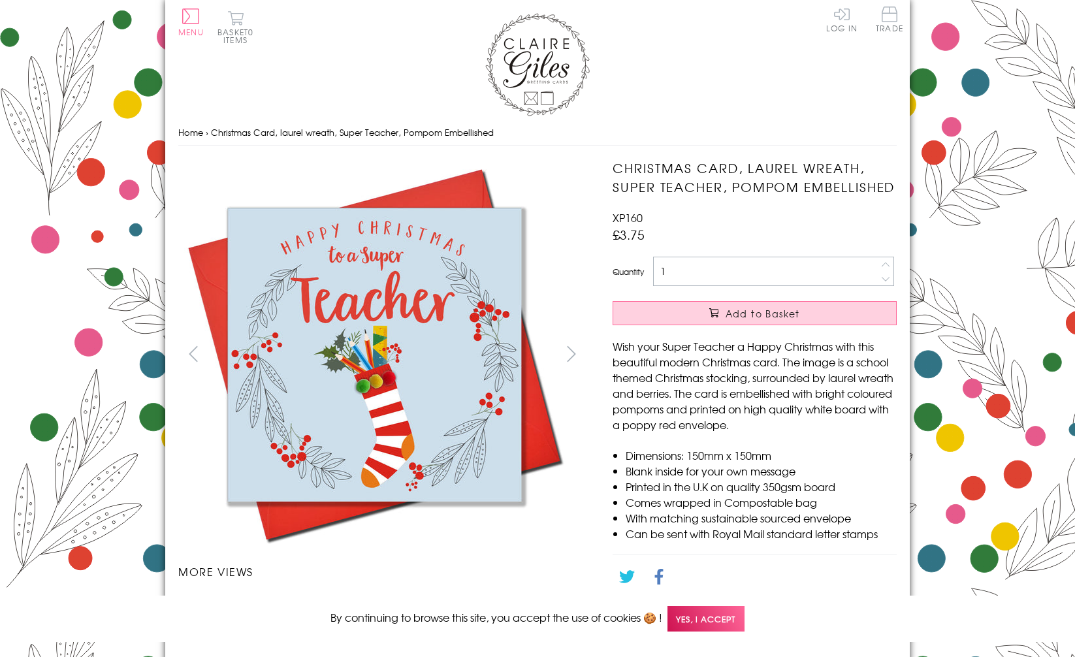 This screenshot has height=657, width=1075. What do you see at coordinates (628, 234) in the screenshot?
I see `span: £3.75` at bounding box center [628, 234].